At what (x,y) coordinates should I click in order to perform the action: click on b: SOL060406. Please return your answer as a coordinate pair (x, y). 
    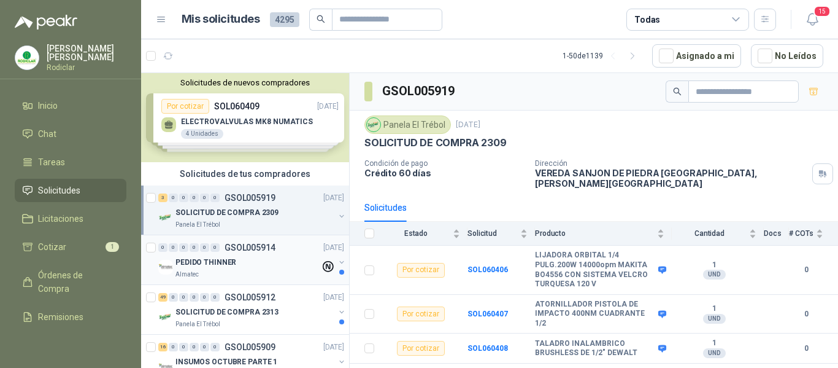
    Looking at the image, I should click on (488, 269).